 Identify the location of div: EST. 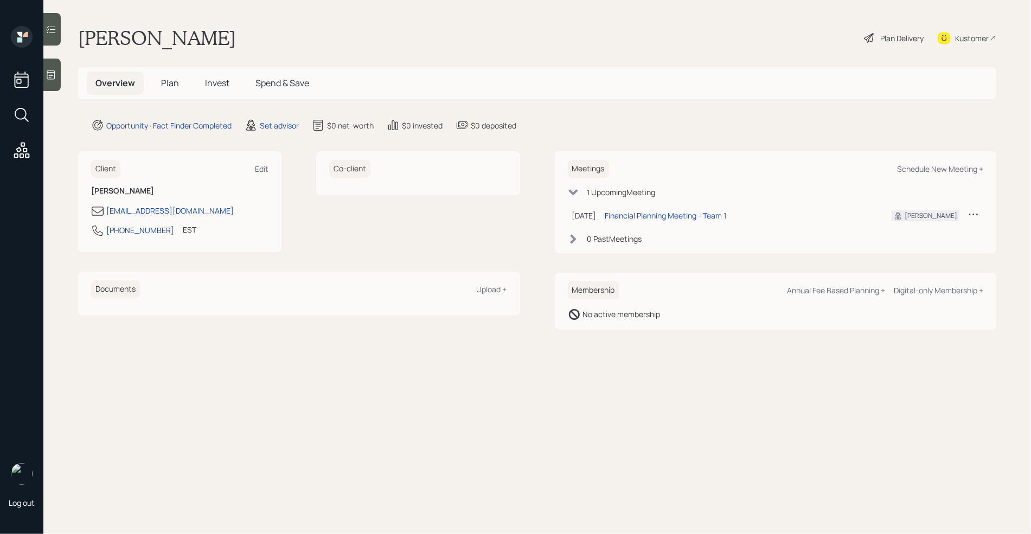
(189, 230).